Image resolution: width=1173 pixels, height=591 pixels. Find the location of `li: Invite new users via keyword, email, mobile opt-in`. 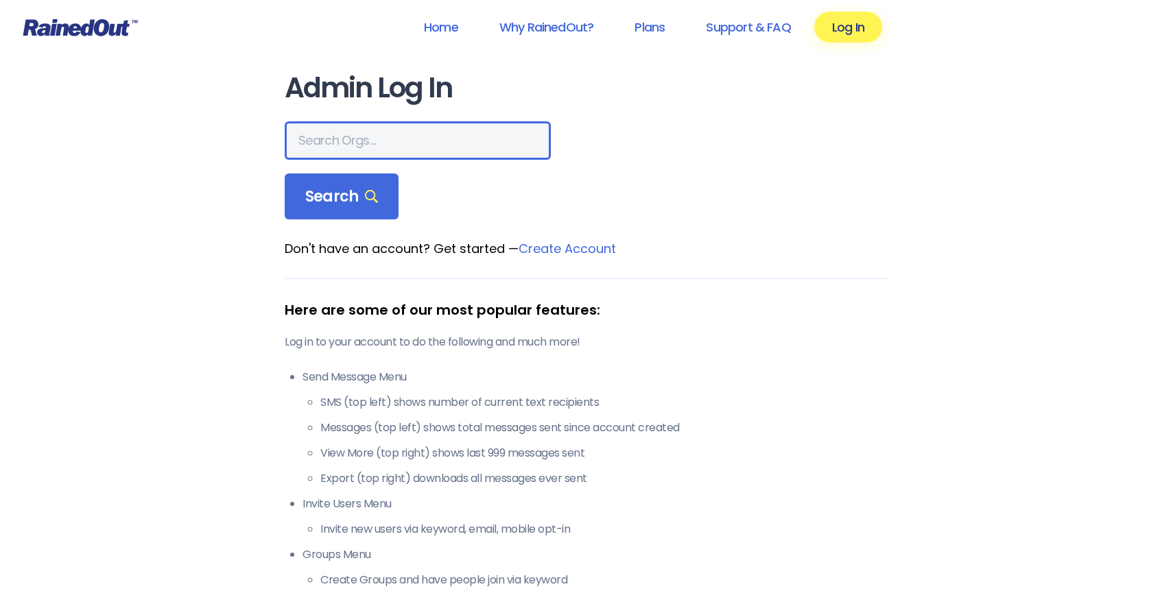

li: Invite new users via keyword, email, mobile opt-in is located at coordinates (604, 530).